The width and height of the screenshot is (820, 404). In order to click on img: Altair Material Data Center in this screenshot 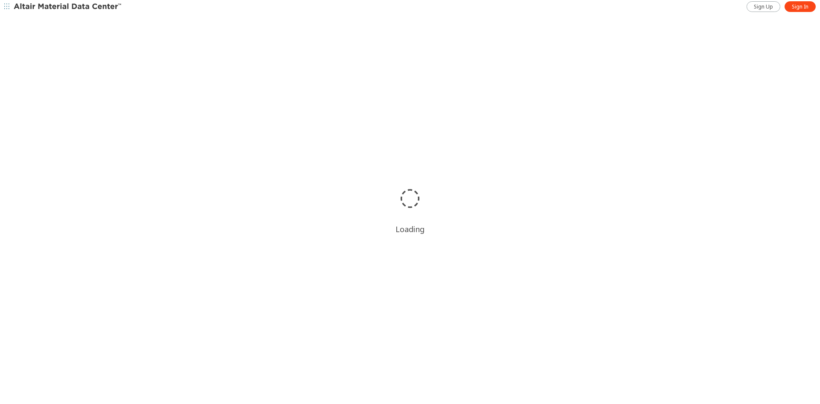, I will do `click(68, 7)`.